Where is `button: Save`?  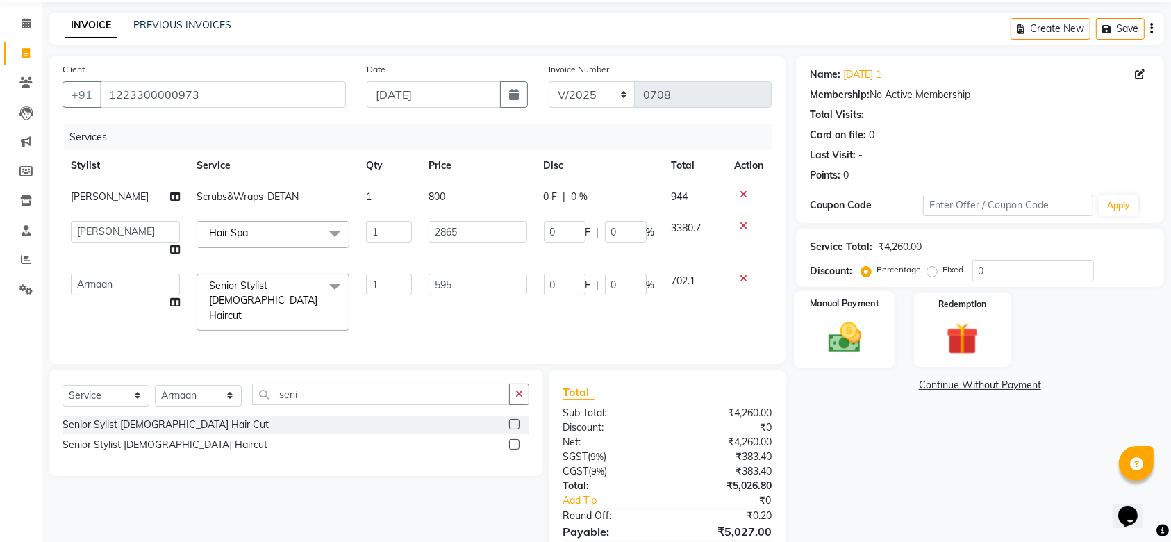
button: Save is located at coordinates (1121, 28).